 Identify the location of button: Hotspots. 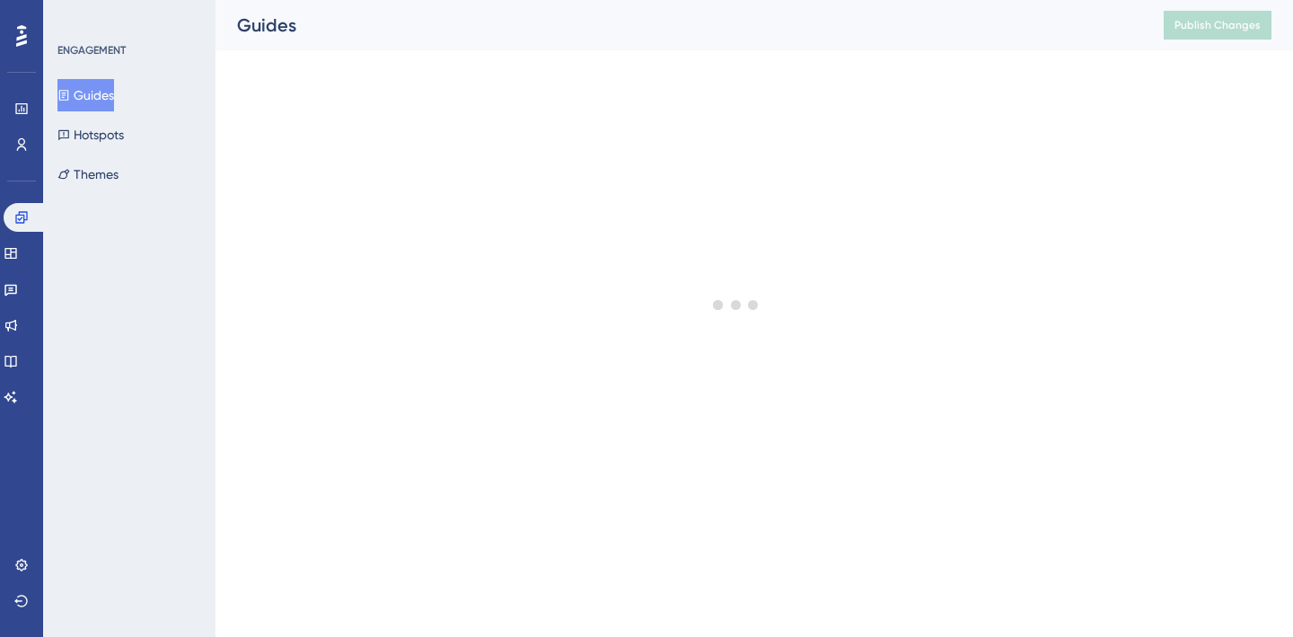
(91, 135).